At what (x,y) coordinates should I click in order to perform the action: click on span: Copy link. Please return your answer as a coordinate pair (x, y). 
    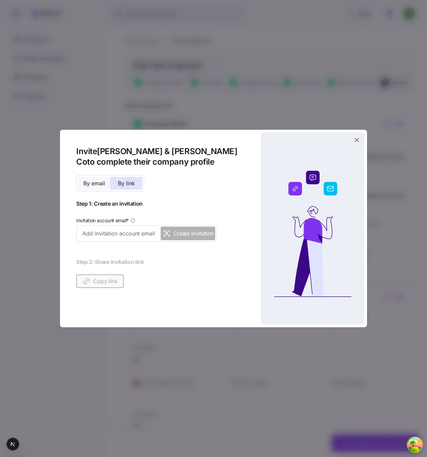
    Looking at the image, I should click on (100, 281).